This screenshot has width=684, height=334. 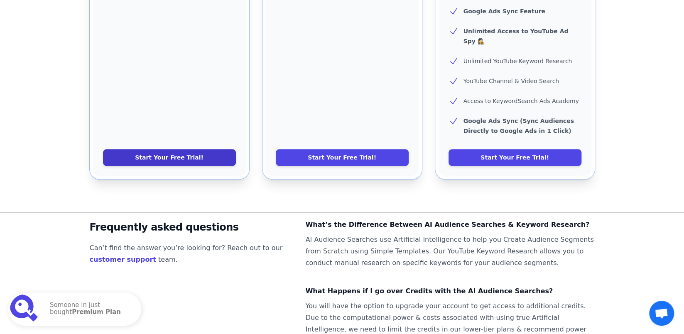 What do you see at coordinates (123, 259) in the screenshot?
I see `a: customer support` at bounding box center [123, 259].